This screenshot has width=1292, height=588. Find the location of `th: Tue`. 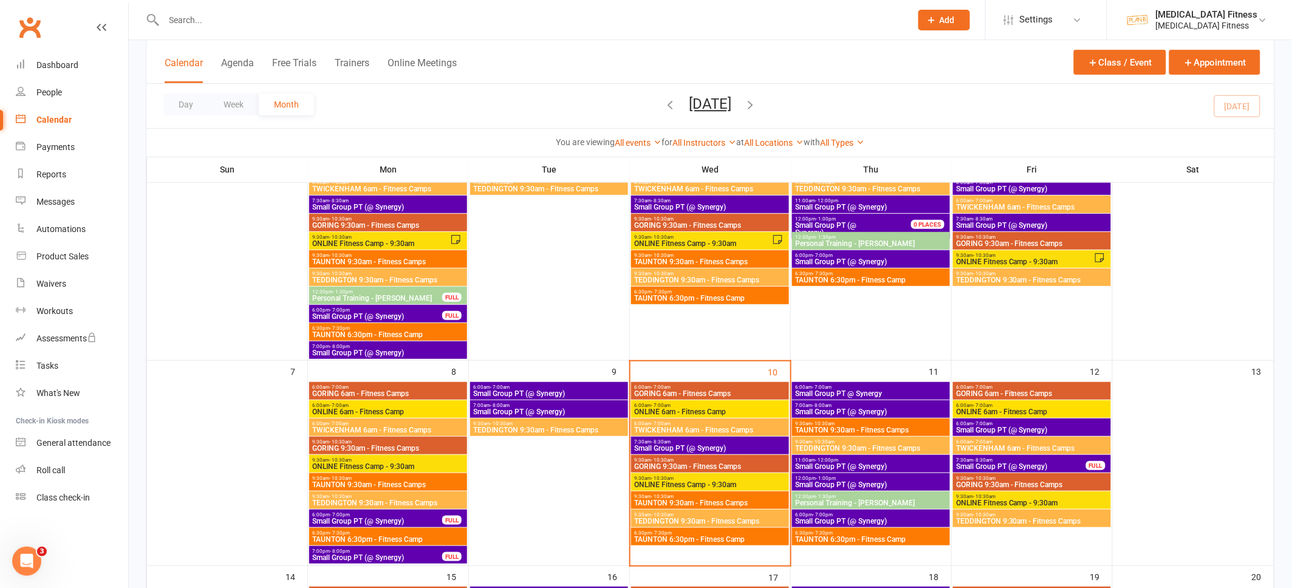

th: Tue is located at coordinates (549, 169).